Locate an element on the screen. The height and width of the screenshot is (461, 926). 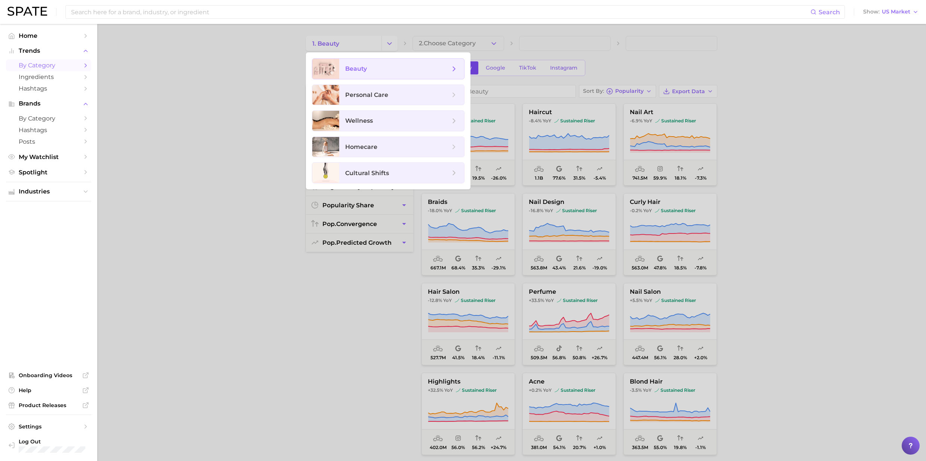
a: Log out. Currently logged in with e-mail stephanie.lukasiak@voyantbeauty.com. is located at coordinates (49, 445).